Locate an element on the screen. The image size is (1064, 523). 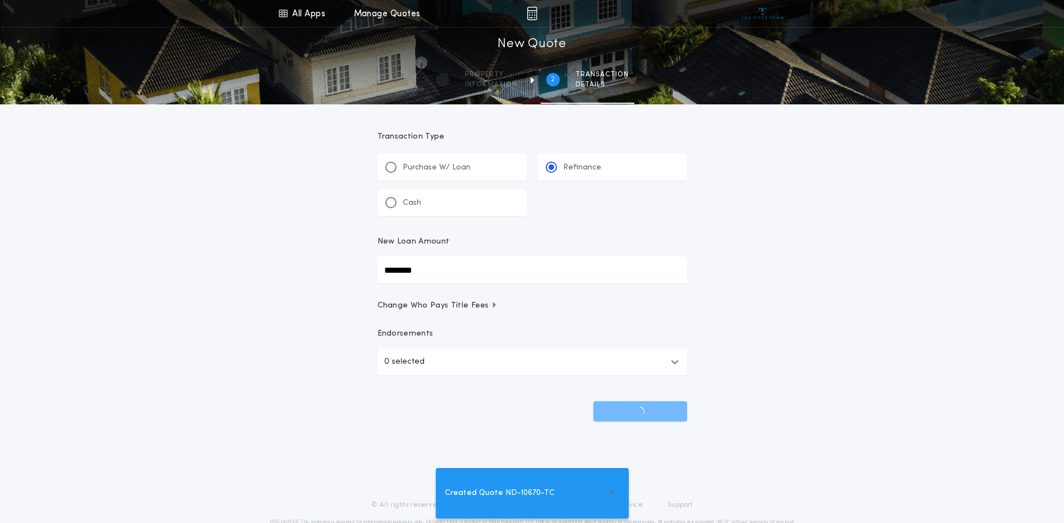
span: Created Quote ND-10670-TC is located at coordinates (500, 493).